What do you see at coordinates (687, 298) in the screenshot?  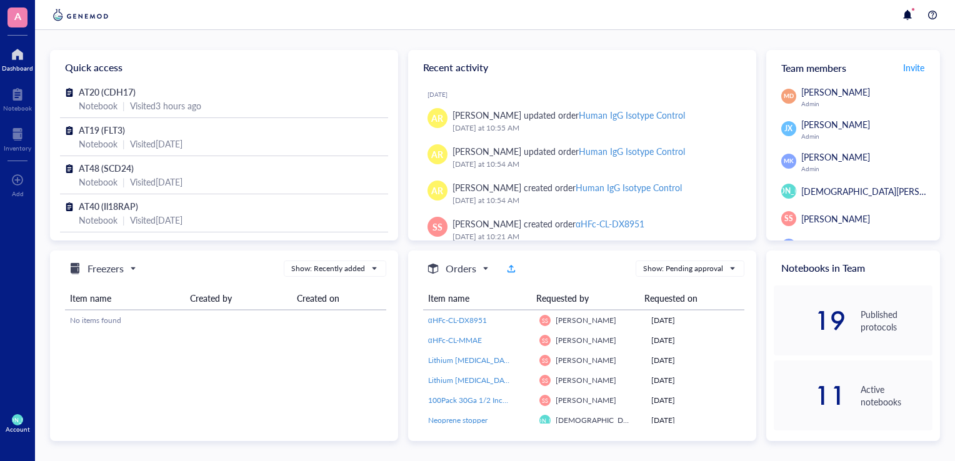 I see `th: Requested on` at bounding box center [687, 298].